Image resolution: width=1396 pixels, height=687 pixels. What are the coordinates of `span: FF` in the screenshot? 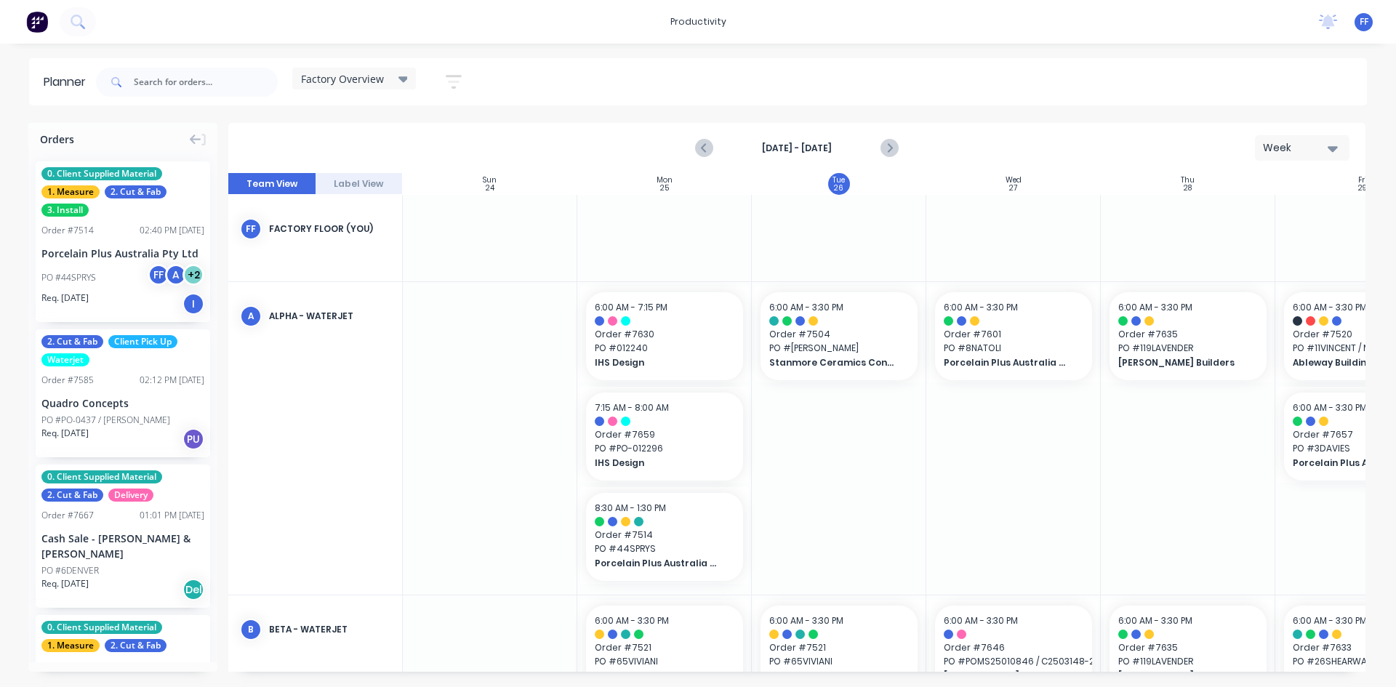 It's located at (1364, 22).